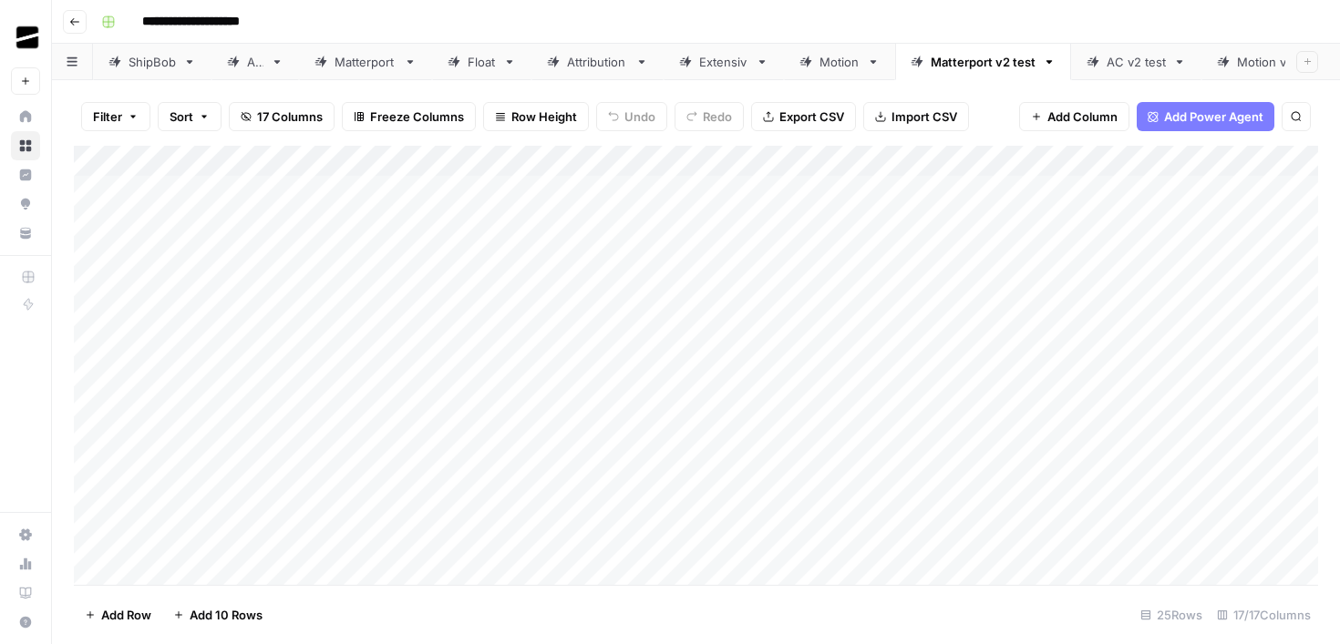  Describe the element at coordinates (1136, 62) in the screenshot. I see `a: AC v2 test` at that location.